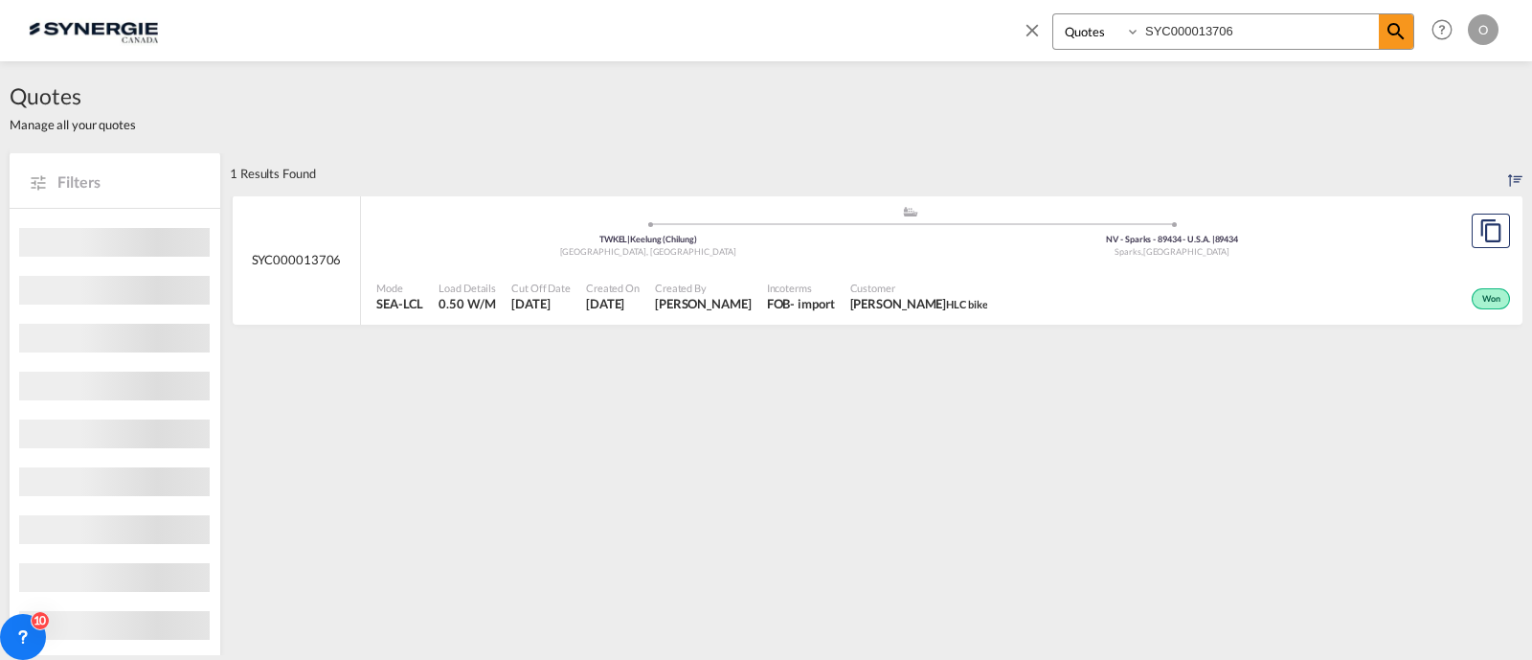  Describe the element at coordinates (778, 303) in the screenshot. I see `div: FOB` at that location.